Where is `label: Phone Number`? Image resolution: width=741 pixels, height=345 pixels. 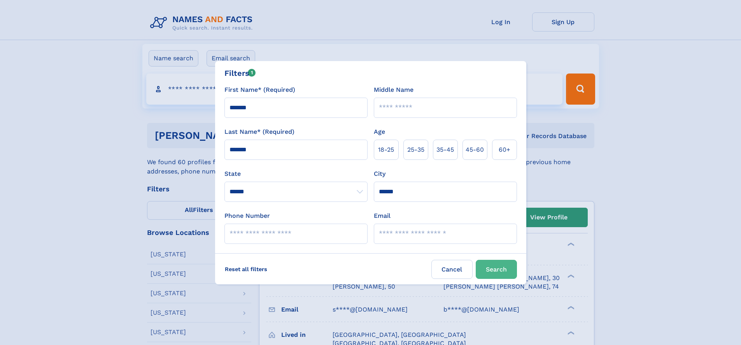
label: Phone Number is located at coordinates (247, 216).